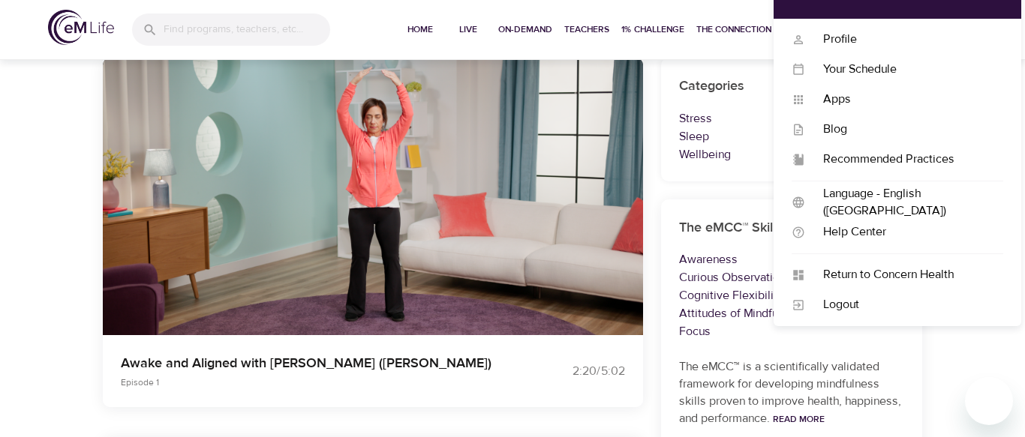 Image resolution: width=1025 pixels, height=437 pixels. What do you see at coordinates (569, 371) in the screenshot?
I see `div: 2:20 / 5:02` at bounding box center [569, 371].